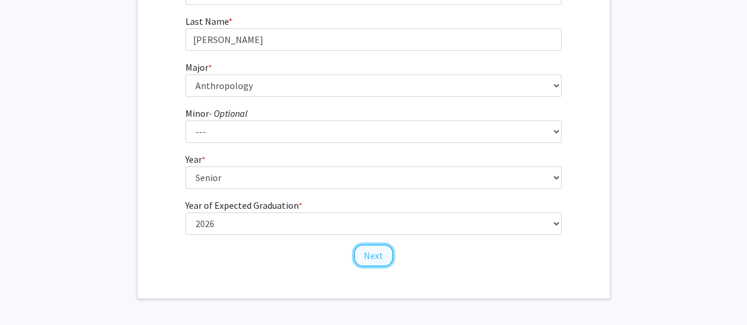  What do you see at coordinates (198, 67) in the screenshot?
I see `label: Major` at bounding box center [198, 67].